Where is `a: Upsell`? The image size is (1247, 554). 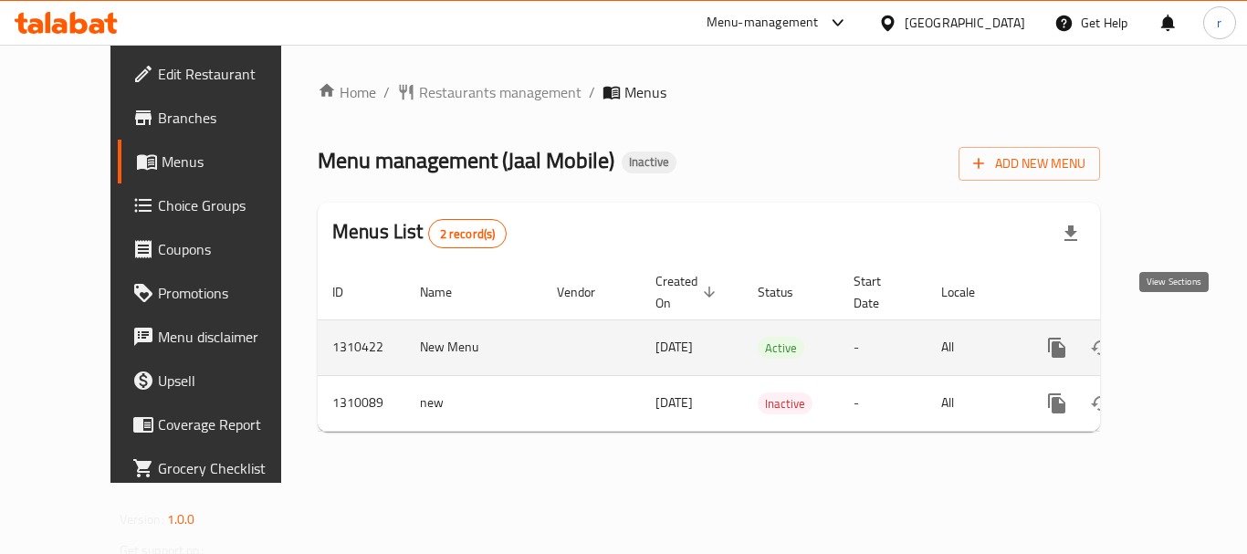
a: Upsell is located at coordinates (218, 381).